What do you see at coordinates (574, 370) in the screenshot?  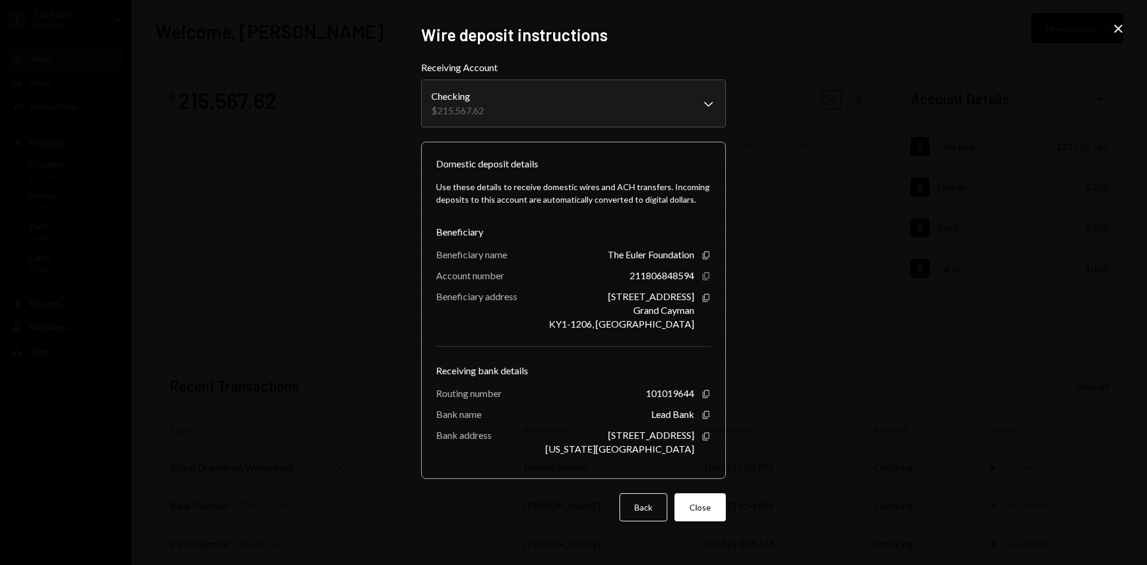 I see `div: Receiving bank details` at bounding box center [574, 370].